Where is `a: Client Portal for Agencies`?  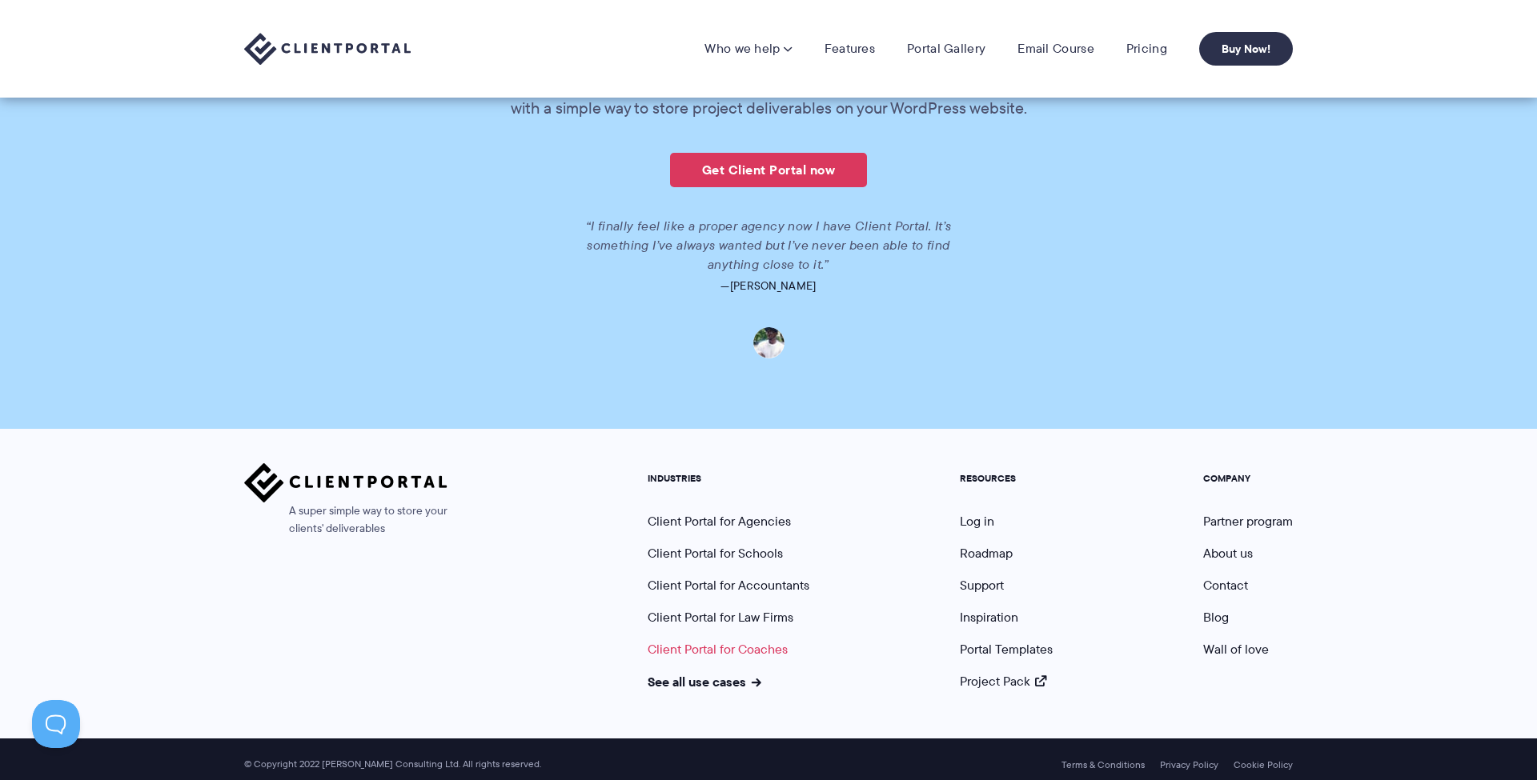 a: Client Portal for Agencies is located at coordinates (719, 521).